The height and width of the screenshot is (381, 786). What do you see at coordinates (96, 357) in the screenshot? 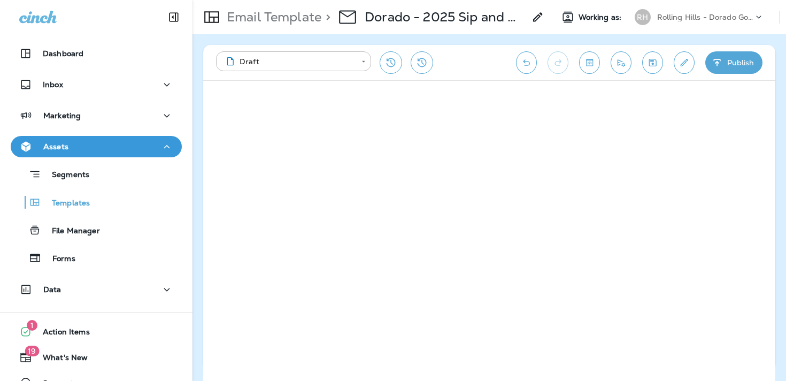
I see `button: 19What's New` at bounding box center [96, 357].